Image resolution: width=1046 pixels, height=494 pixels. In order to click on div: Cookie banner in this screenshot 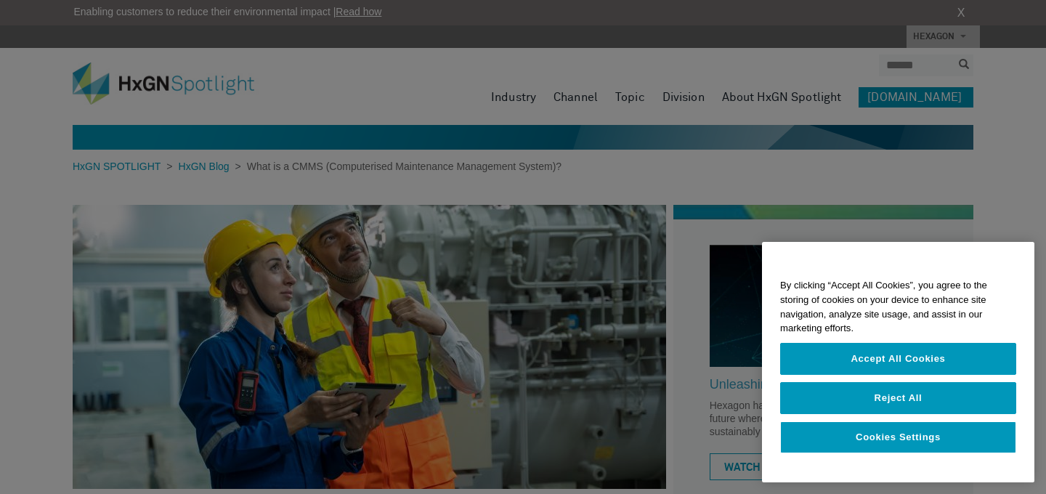, I will do `click(898, 362)`.